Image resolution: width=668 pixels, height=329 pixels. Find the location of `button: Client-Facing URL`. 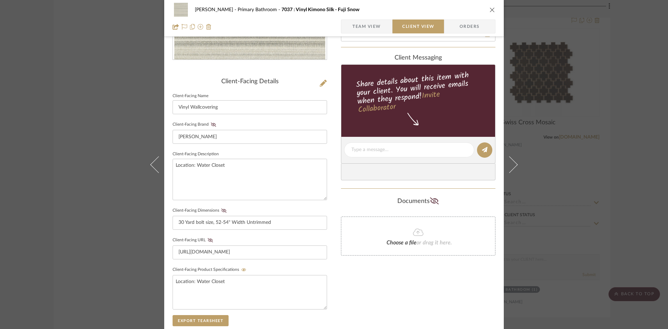

button: Client-Facing URL is located at coordinates (210, 240).